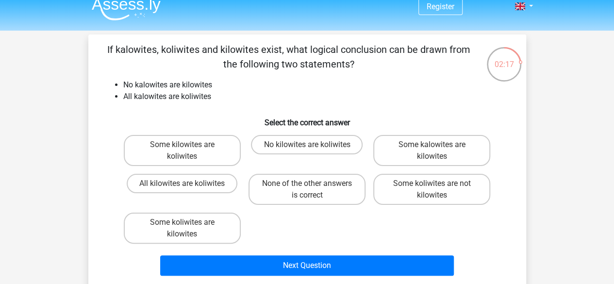 The image size is (614, 284). I want to click on div: 02:17, so click(504, 58).